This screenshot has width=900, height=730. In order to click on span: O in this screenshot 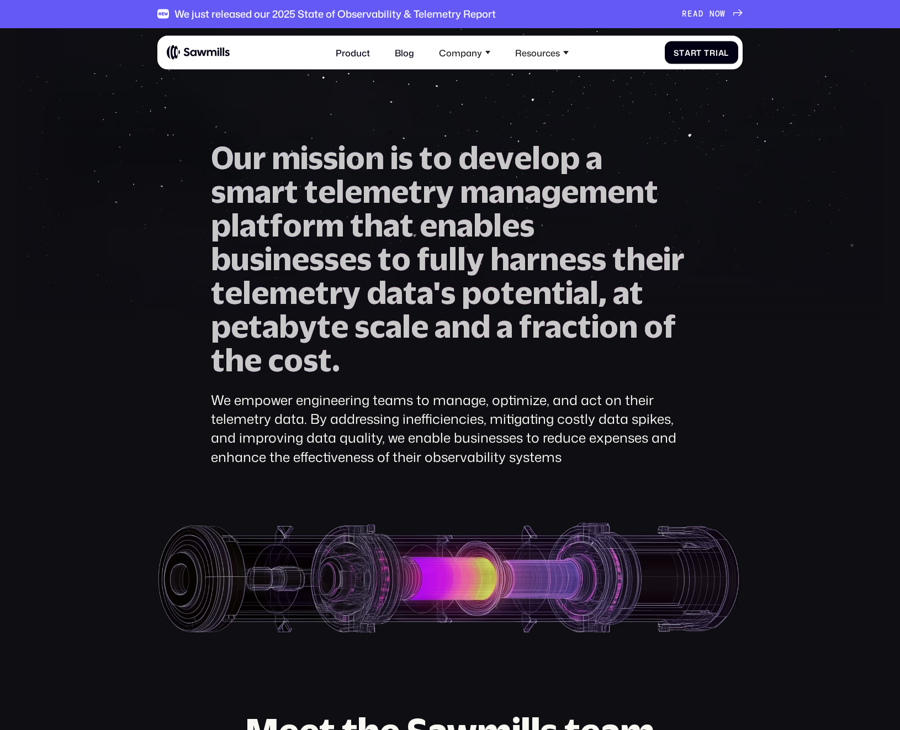, I will do `click(222, 157)`.